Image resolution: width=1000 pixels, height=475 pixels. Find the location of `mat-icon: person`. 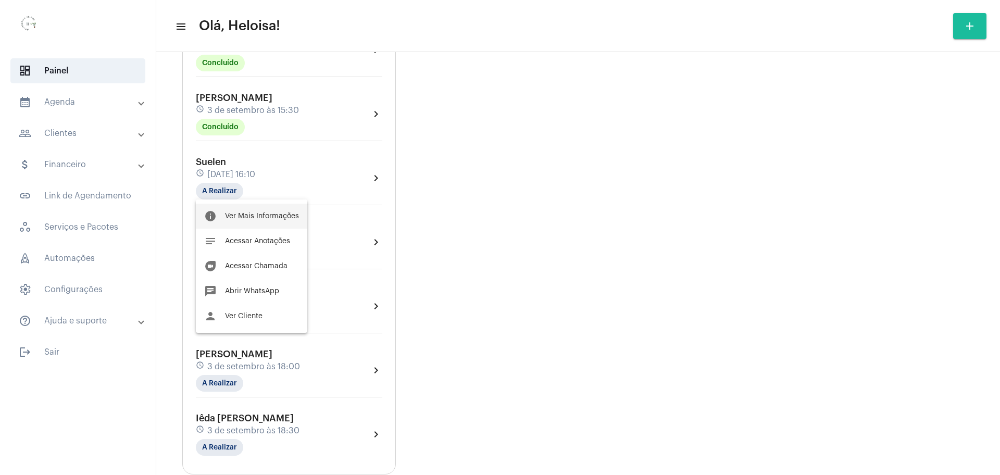

mat-icon: person is located at coordinates (210, 316).